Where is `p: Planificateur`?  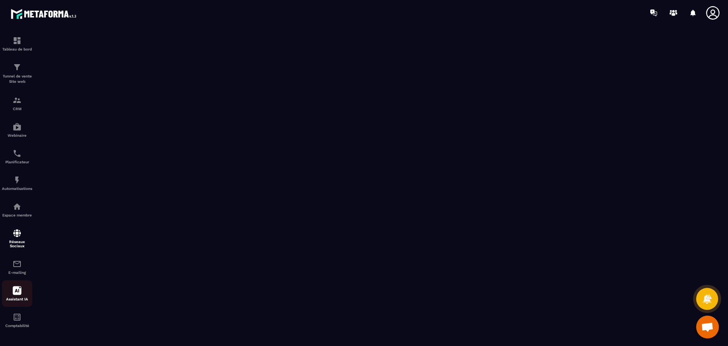
p: Planificateur is located at coordinates (17, 162).